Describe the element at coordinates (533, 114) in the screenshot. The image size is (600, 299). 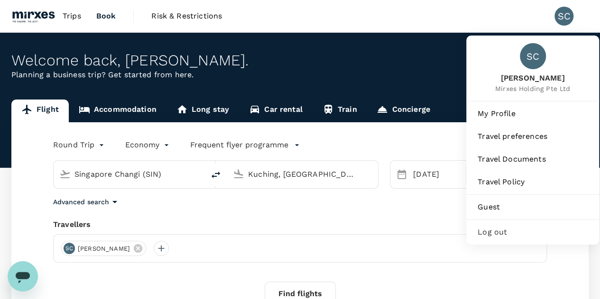
I see `a: My Profile` at that location.